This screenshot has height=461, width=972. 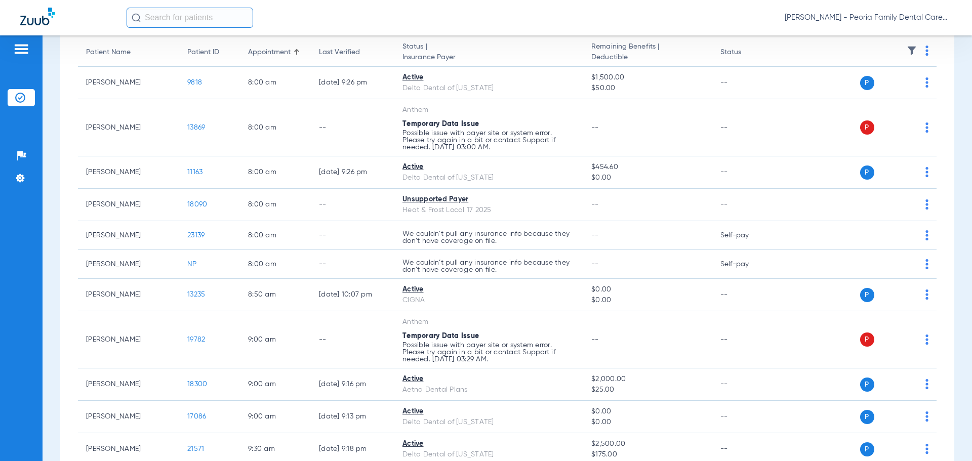 I want to click on div: Anthem, so click(x=488, y=110).